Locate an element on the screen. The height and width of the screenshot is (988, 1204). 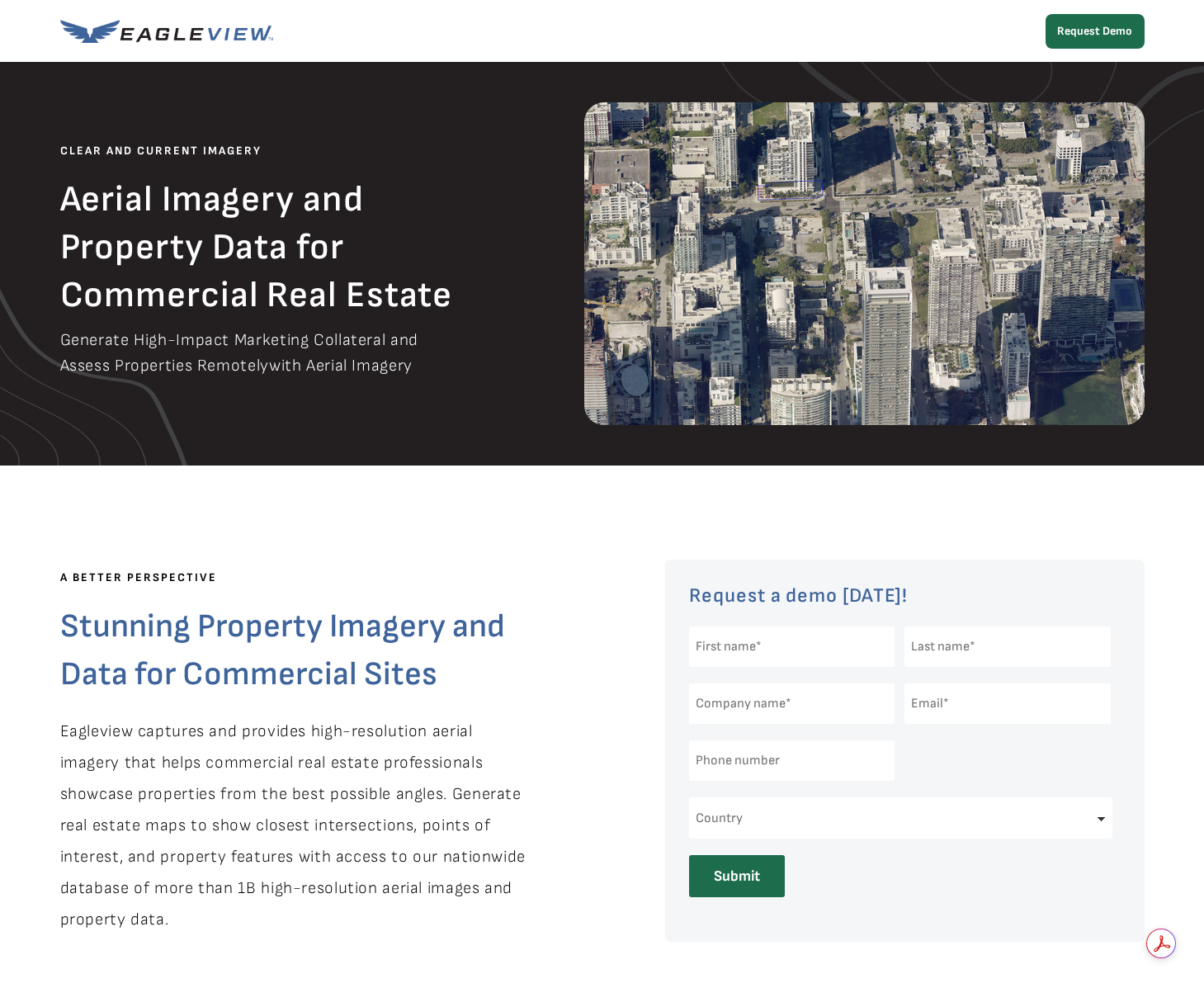
span: Stunning Property Imagery and Data for Commercial Sites is located at coordinates (282, 650).